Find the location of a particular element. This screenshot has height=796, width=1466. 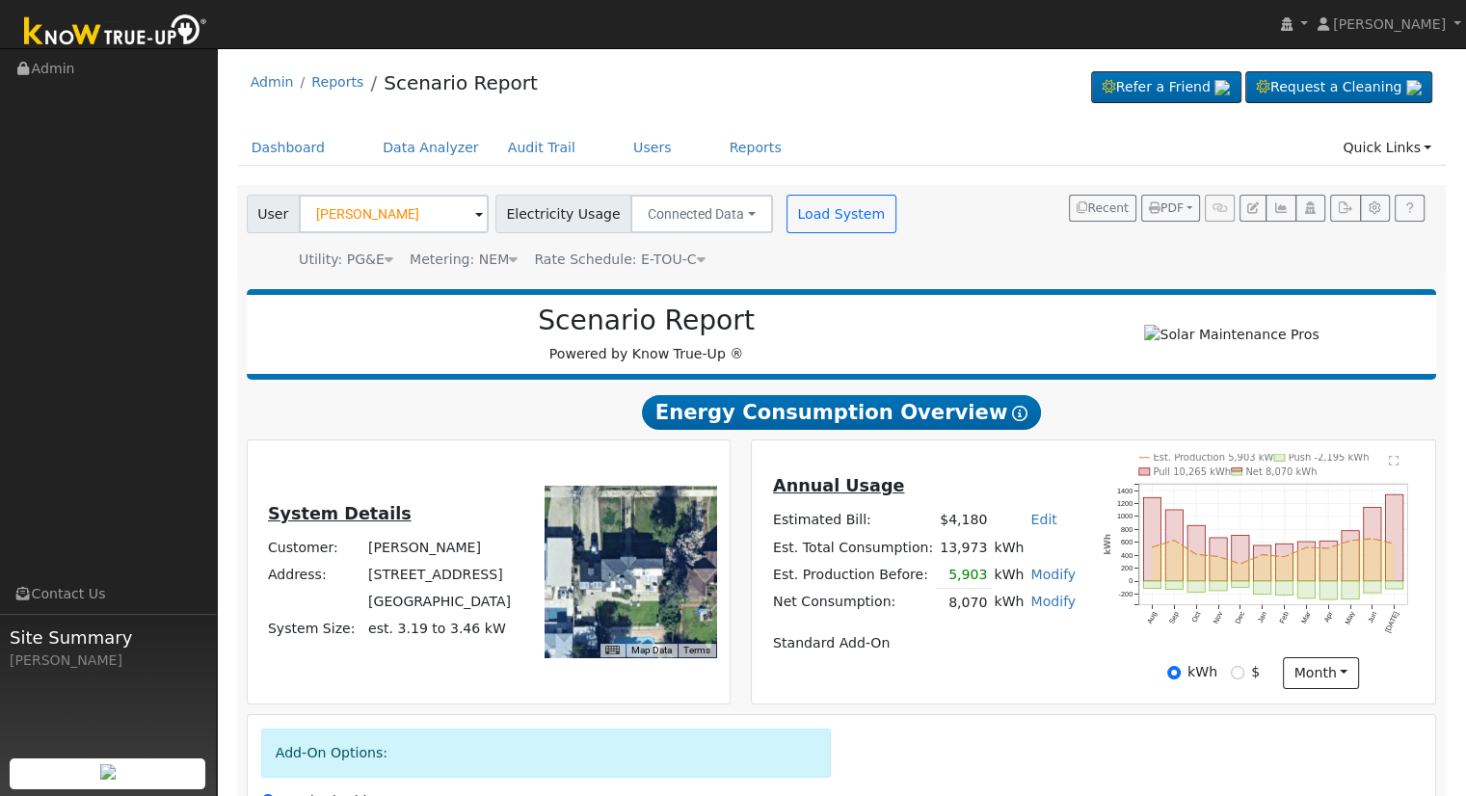

a: Admin is located at coordinates (272, 82).